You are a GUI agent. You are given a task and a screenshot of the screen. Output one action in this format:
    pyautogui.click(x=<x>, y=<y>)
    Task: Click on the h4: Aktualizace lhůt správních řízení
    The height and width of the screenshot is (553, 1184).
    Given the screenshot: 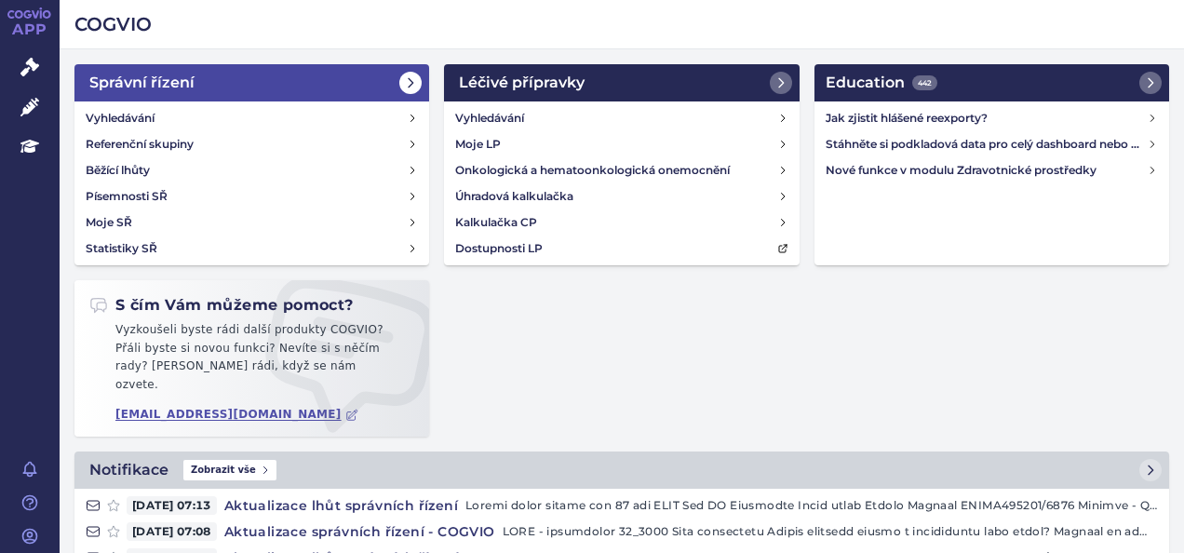 What is the action you would take?
    pyautogui.click(x=341, y=506)
    